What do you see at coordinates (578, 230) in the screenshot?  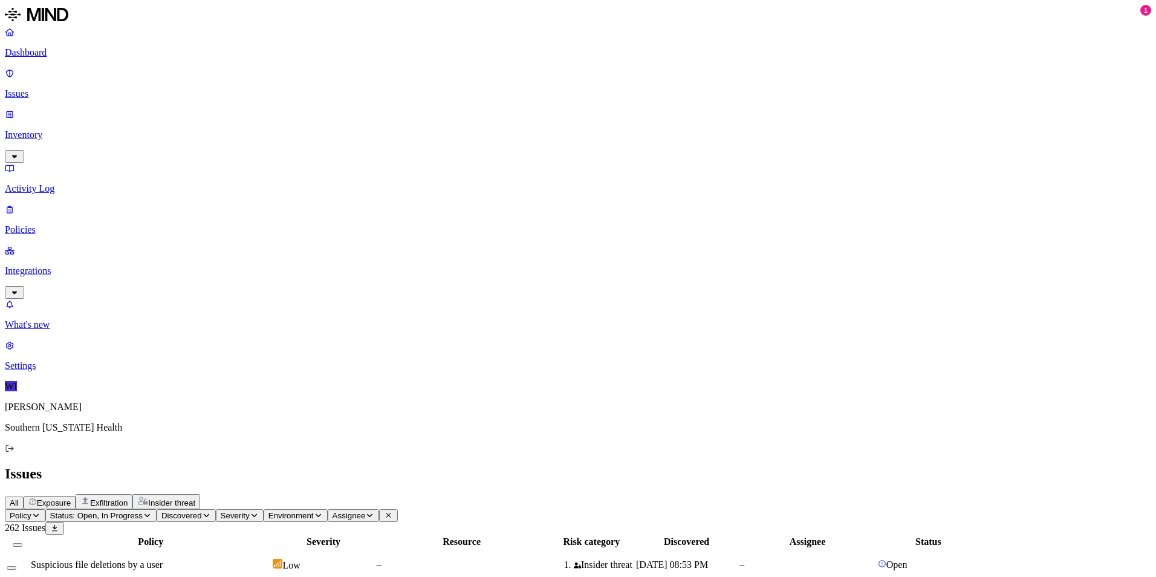 I see `p: Policies` at bounding box center [578, 230].